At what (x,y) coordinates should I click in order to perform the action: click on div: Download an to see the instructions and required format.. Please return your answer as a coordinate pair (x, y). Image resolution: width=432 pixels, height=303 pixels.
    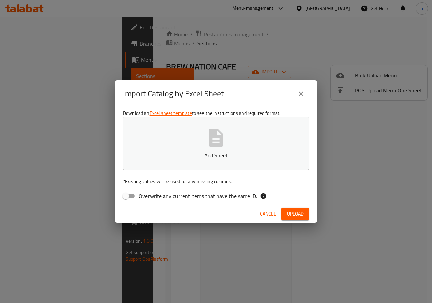
    Looking at the image, I should click on (216, 156).